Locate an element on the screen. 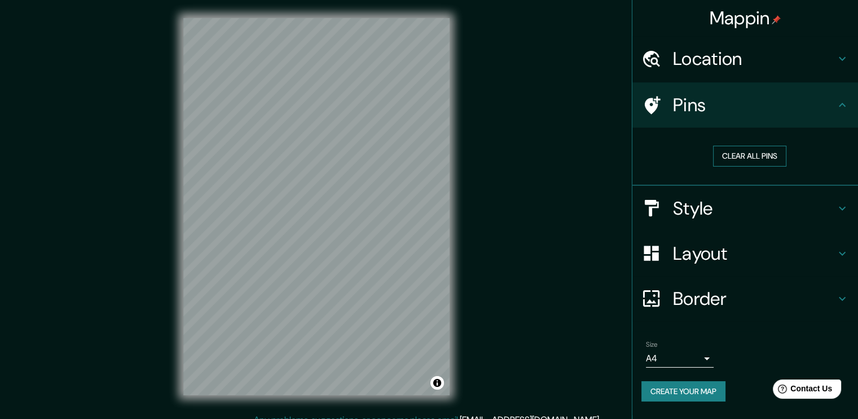  h4: Layout is located at coordinates (754, 253).